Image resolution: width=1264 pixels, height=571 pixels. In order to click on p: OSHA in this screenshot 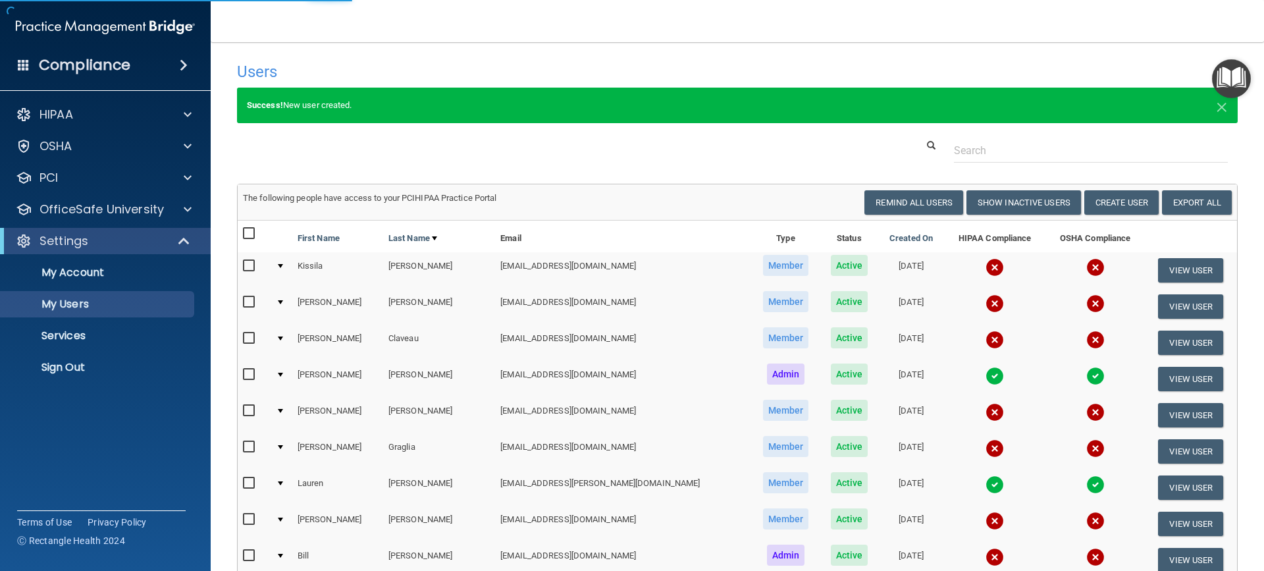, I will do `click(56, 146)`.